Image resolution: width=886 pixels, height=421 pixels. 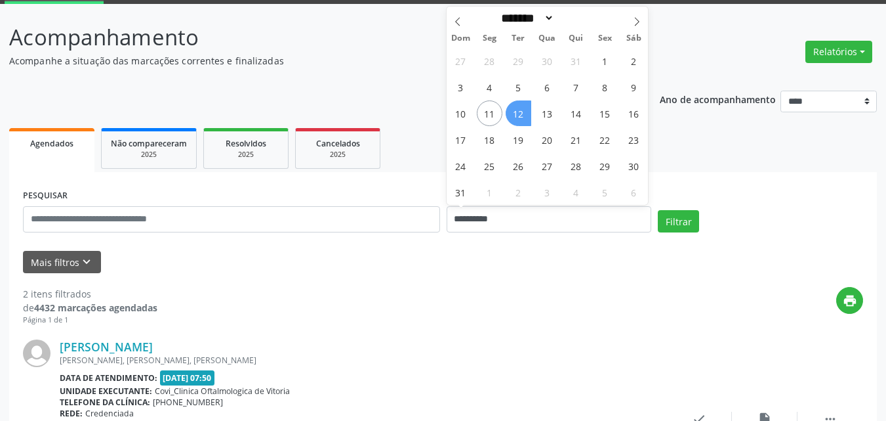 What do you see at coordinates (90, 293) in the screenshot?
I see `div: 2 itens filtrados` at bounding box center [90, 293].